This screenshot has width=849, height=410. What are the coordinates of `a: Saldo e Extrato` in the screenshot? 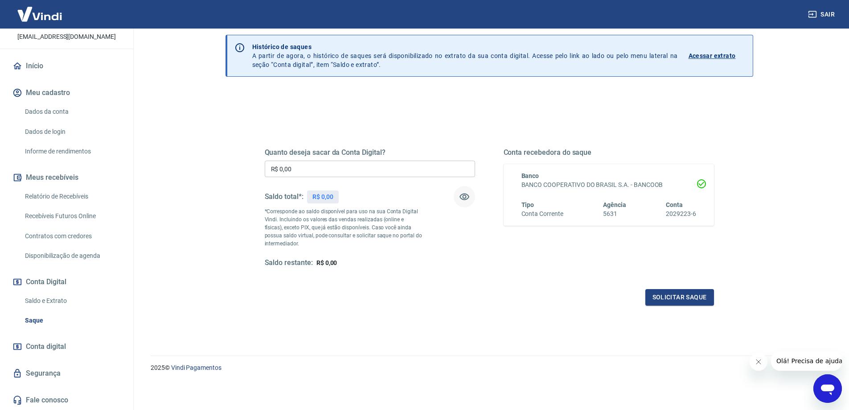 It's located at (72, 300).